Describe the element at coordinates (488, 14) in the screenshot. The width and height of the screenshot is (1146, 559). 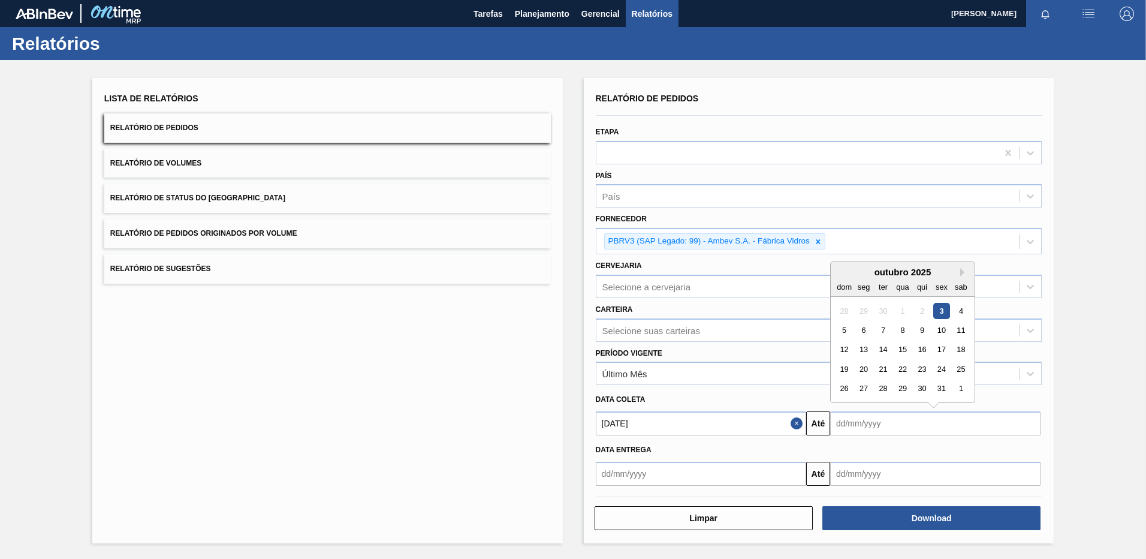
I see `span: Tarefas` at that location.